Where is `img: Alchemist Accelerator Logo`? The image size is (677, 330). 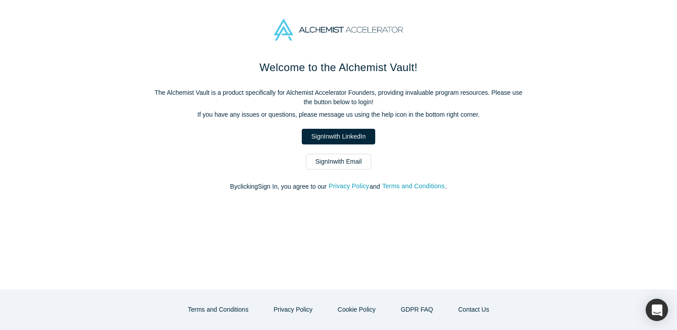 img: Alchemist Accelerator Logo is located at coordinates (338, 30).